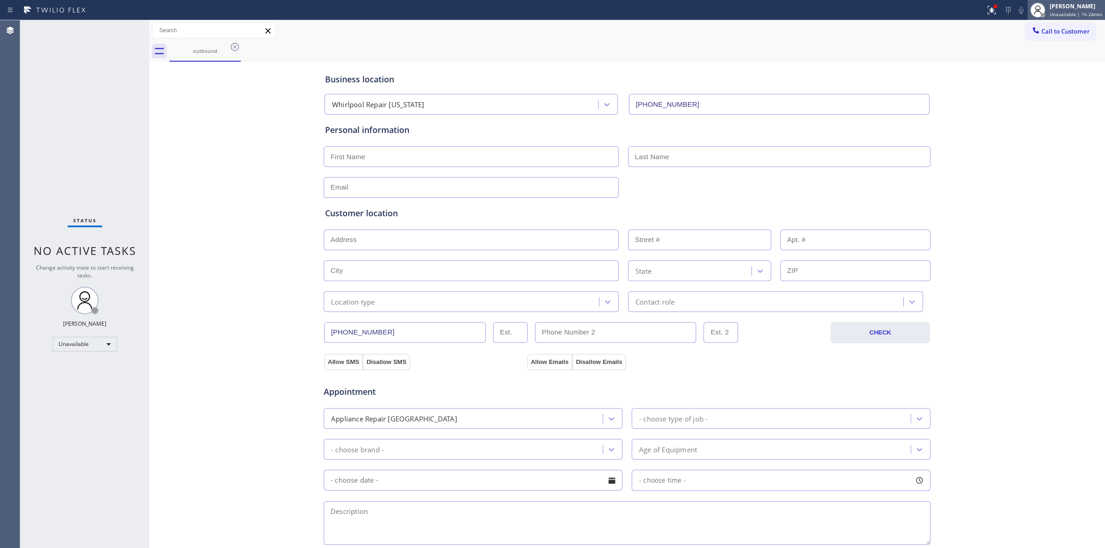  Describe the element at coordinates (471, 156) in the screenshot. I see `input: First Name` at that location.